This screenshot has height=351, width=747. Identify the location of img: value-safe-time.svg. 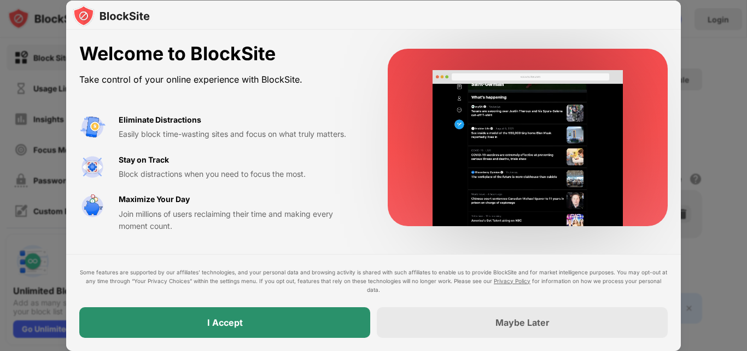
(92, 206).